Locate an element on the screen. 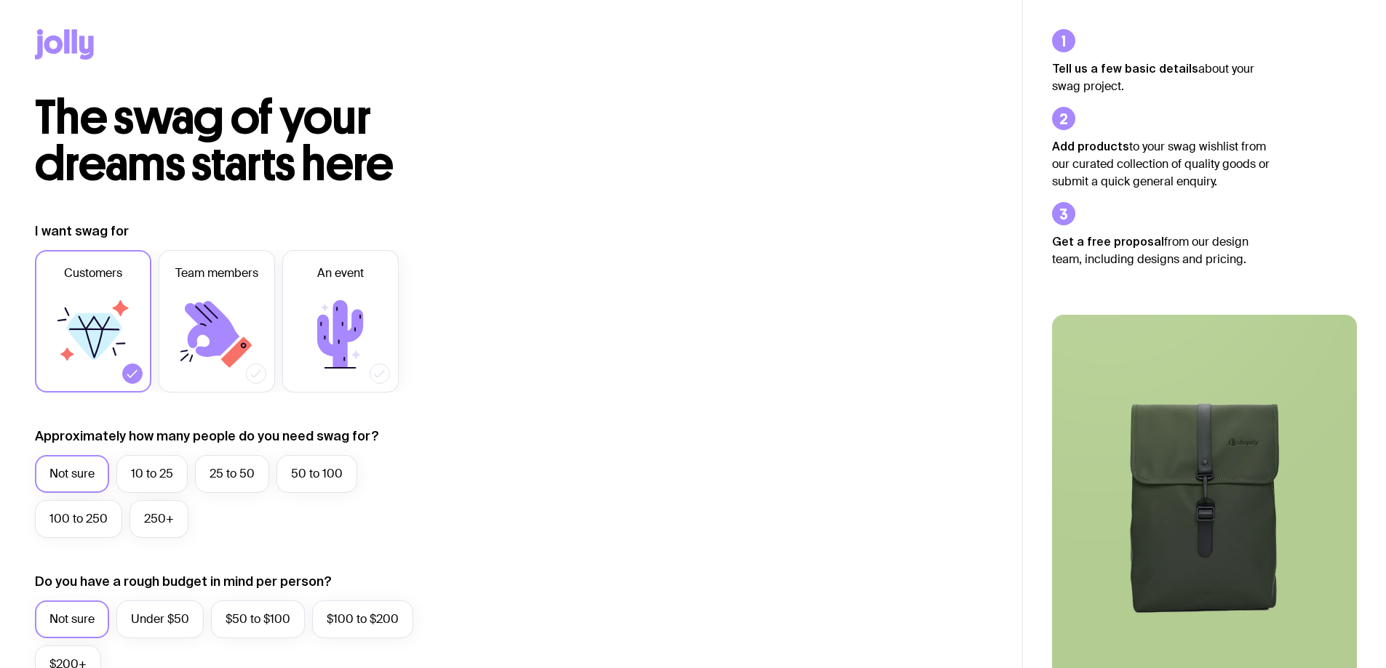 The image size is (1386, 668). strong: Tell us a few basic details is located at coordinates (1125, 68).